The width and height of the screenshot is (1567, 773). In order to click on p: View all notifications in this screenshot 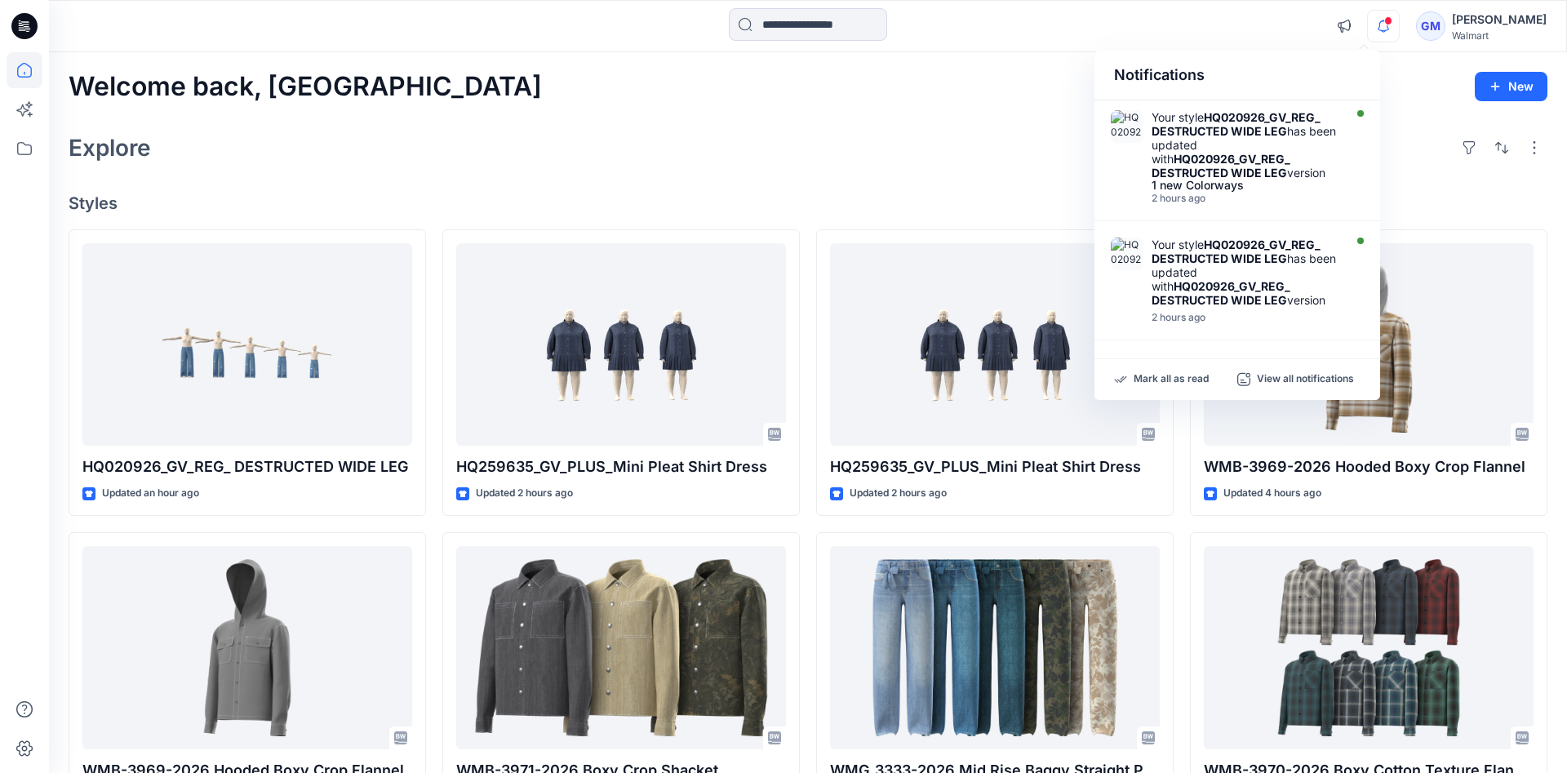, I will do `click(1305, 379)`.